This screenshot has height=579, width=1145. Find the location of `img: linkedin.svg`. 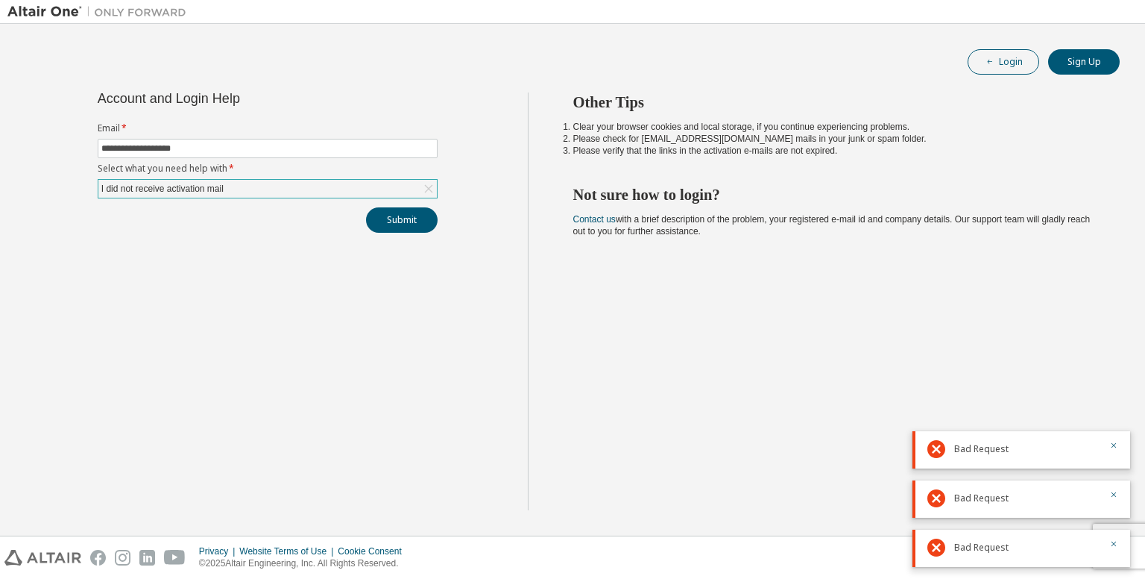

img: linkedin.svg is located at coordinates (147, 557).